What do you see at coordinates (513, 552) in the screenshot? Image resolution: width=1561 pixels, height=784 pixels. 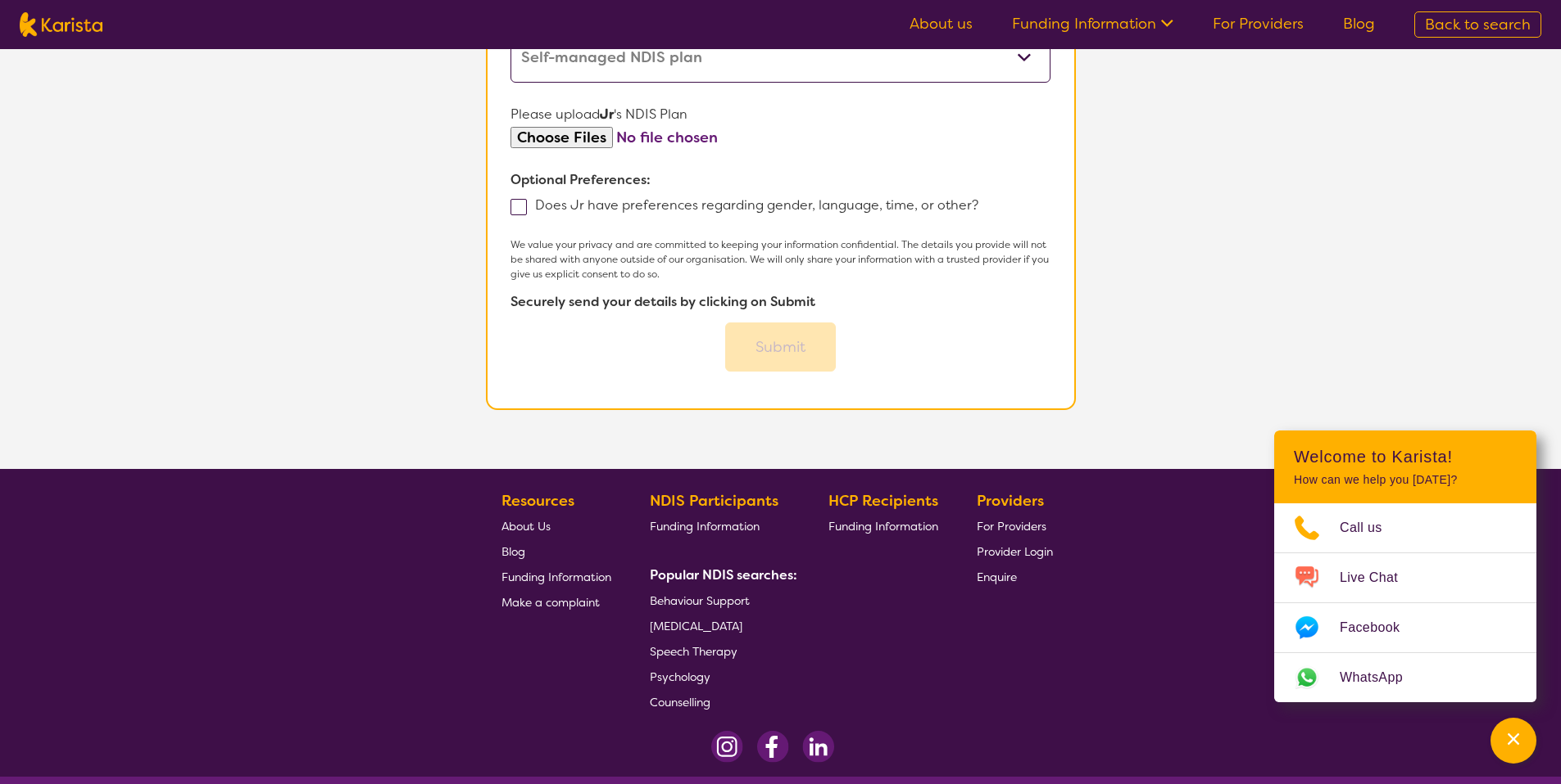 I see `span: Blog` at bounding box center [513, 552].